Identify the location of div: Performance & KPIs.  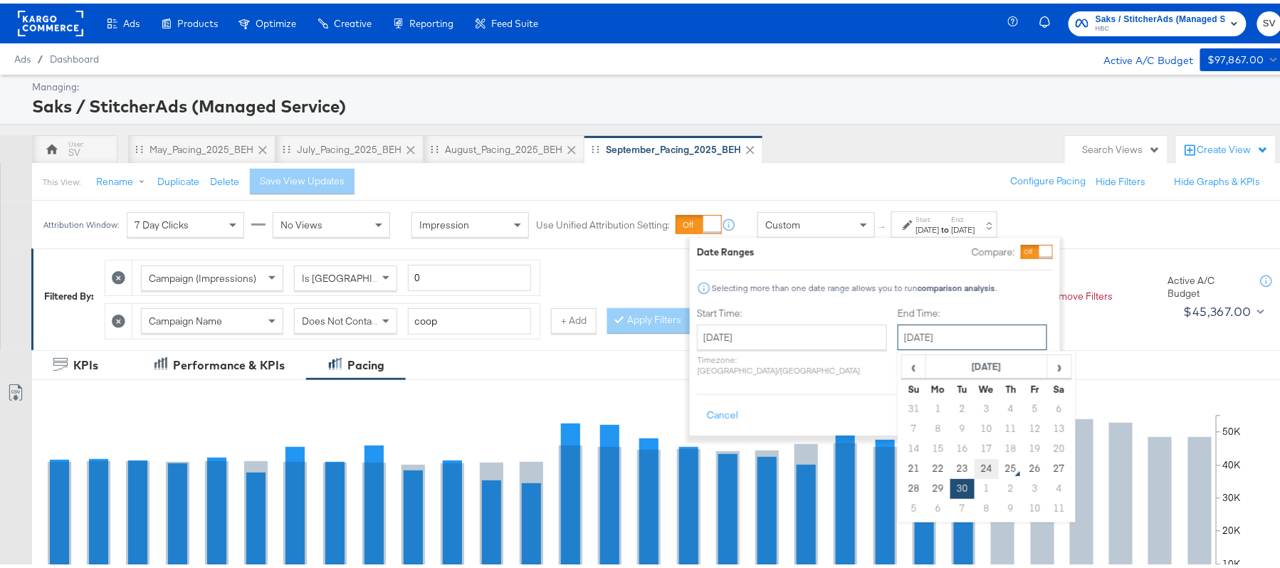
(229, 362).